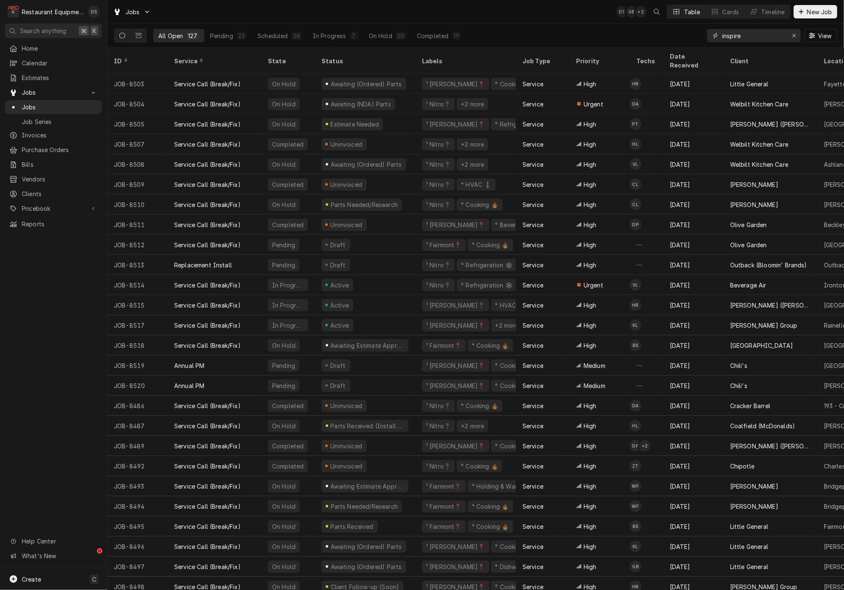 This screenshot has height=590, width=844. What do you see at coordinates (59, 48) in the screenshot?
I see `span: Home` at bounding box center [59, 48].